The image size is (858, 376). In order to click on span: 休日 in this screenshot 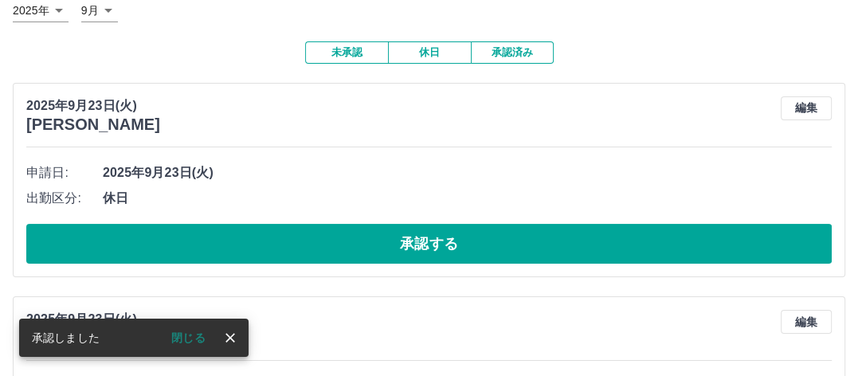, I will do `click(467, 198)`.